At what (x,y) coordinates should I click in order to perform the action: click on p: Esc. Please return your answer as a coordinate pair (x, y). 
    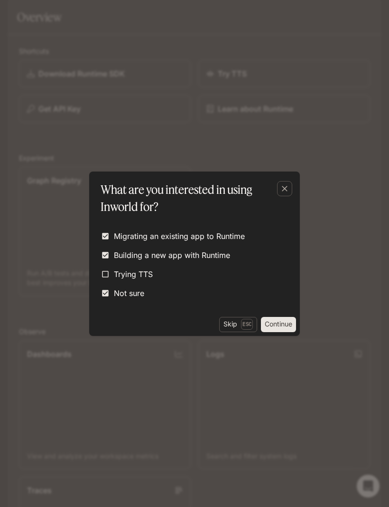
    Looking at the image, I should click on (247, 324).